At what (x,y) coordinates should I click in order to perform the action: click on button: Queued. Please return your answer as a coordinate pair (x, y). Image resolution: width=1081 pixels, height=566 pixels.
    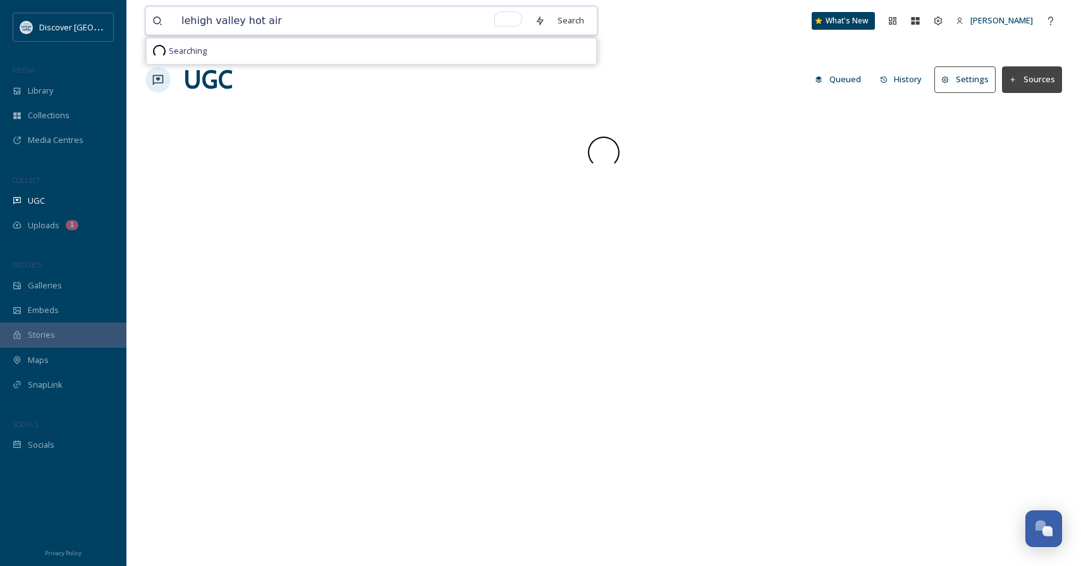
    Looking at the image, I should click on (838, 79).